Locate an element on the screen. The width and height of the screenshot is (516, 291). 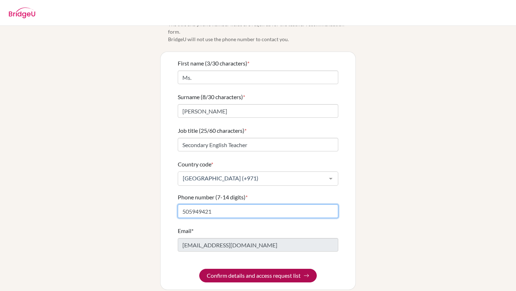
label: Email* is located at coordinates (185, 231).